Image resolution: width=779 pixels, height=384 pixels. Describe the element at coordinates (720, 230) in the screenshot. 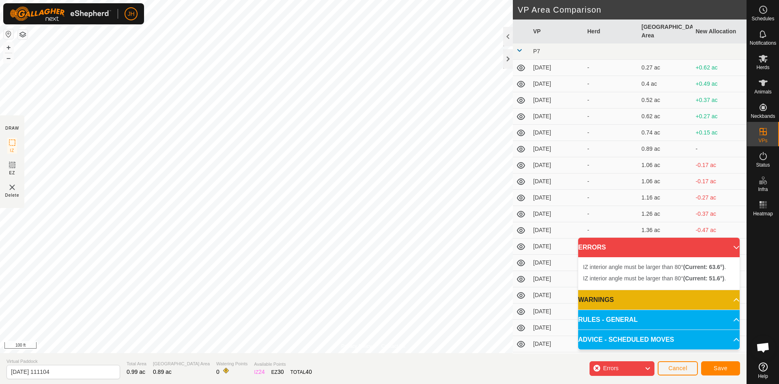

I see `td: -0.47 ac` at that location.